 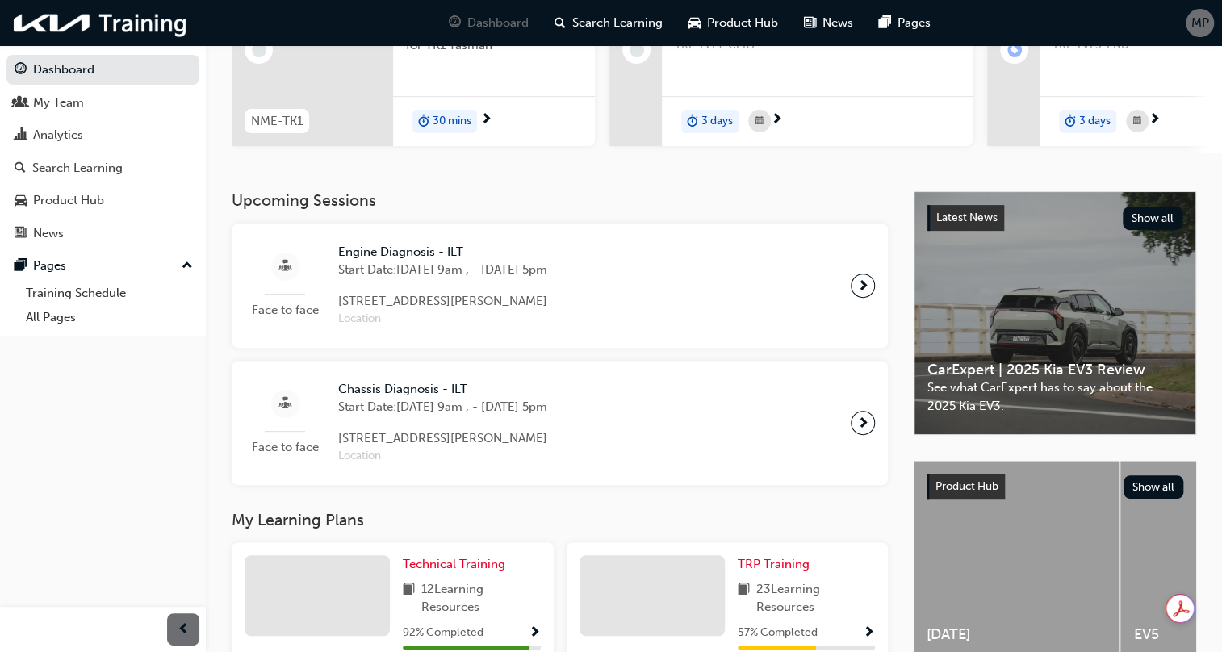 I want to click on a: Technical Training, so click(x=457, y=564).